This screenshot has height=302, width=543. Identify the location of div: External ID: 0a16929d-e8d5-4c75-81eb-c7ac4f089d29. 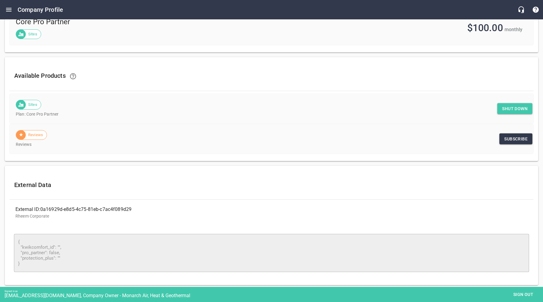
(143, 210).